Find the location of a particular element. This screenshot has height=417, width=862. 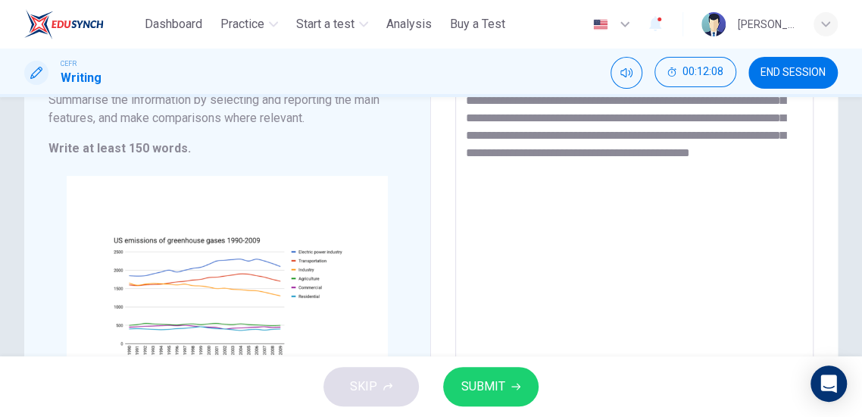

span: Buy a Test is located at coordinates (477, 24).